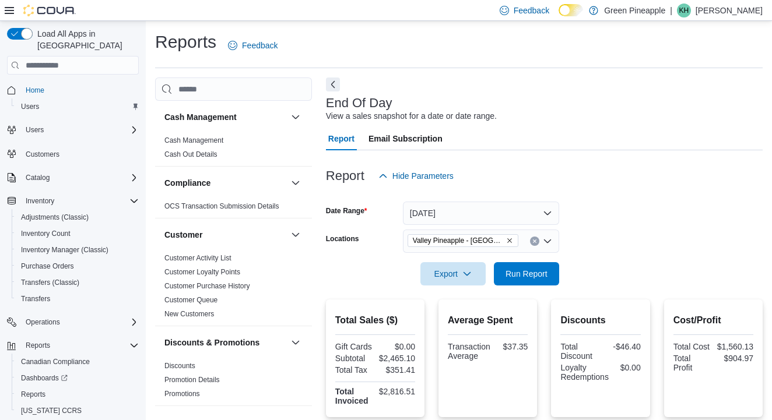  What do you see at coordinates (233, 150) in the screenshot?
I see `div: Cash Management` at bounding box center [233, 150].